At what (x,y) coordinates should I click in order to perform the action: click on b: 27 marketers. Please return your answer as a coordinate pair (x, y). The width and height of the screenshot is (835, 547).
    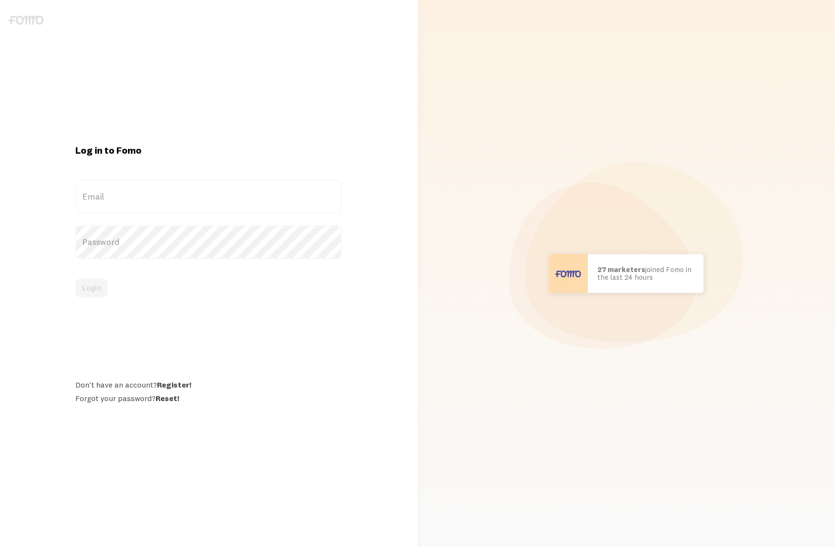
    Looking at the image, I should click on (621, 269).